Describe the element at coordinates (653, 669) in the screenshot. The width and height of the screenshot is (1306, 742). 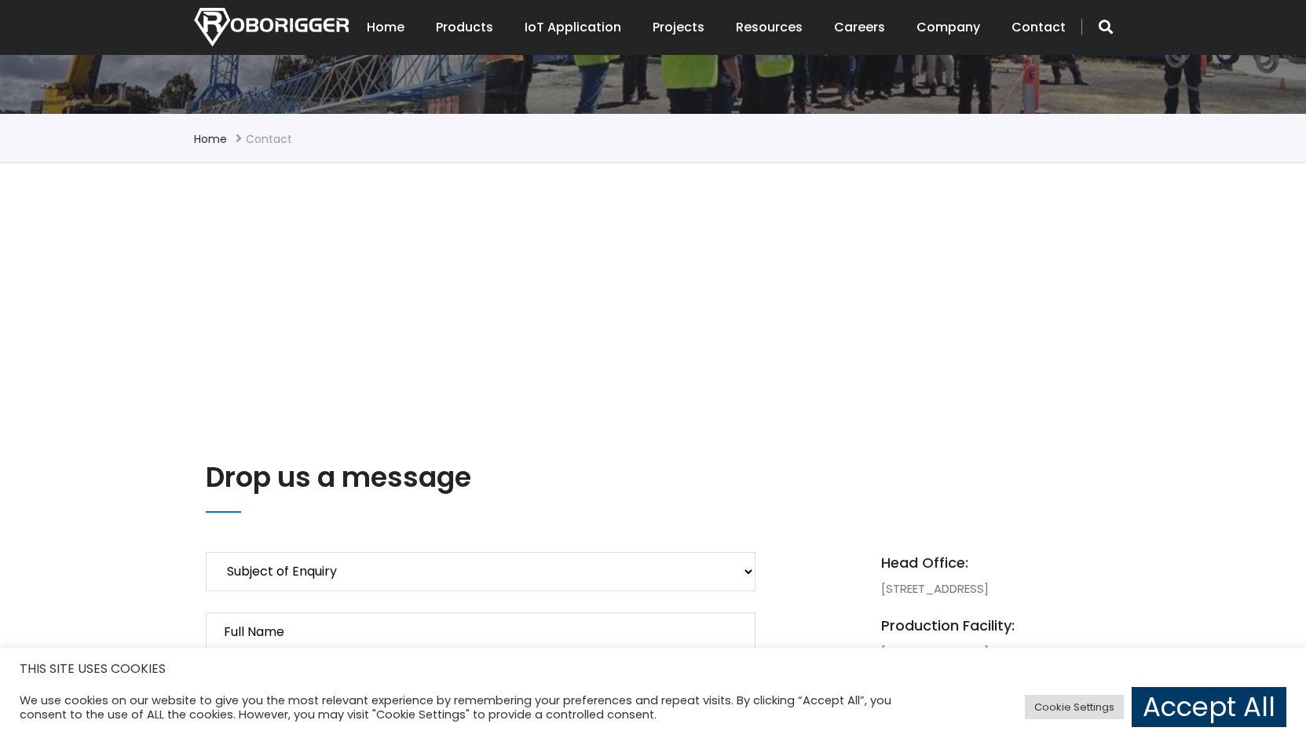
I see `h5: THIS SITE USES COOKIES` at that location.